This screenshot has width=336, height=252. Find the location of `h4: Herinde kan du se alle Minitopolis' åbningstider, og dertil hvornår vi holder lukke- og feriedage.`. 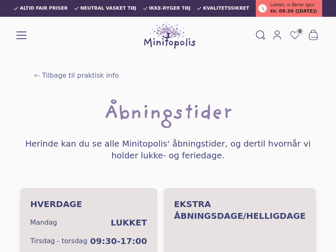

h4: Herinde kan du se alle Minitopolis' åbningstider, og dertil hvornår vi holder lukke- og feriedage. is located at coordinates (168, 150).